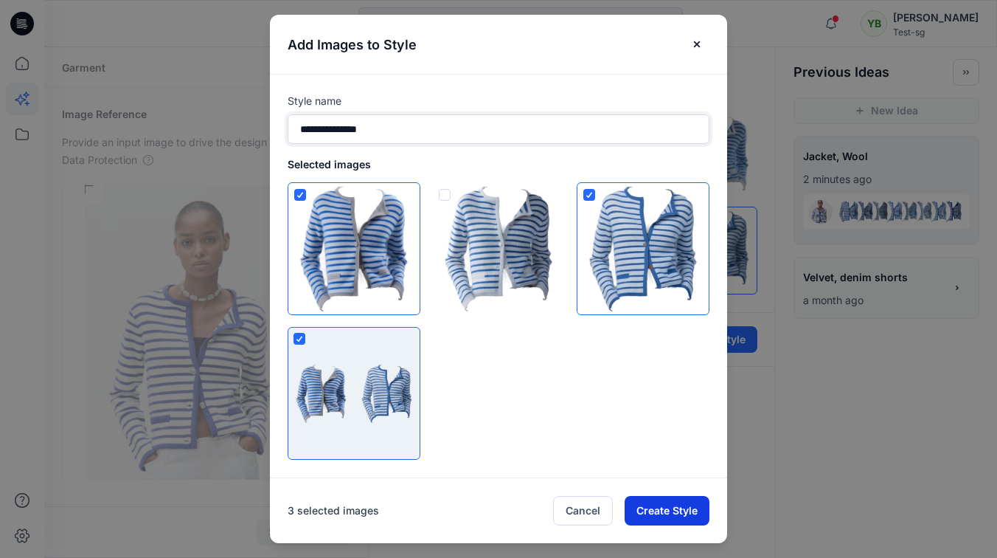 This screenshot has height=558, width=997. I want to click on img: 5.png, so click(499, 249).